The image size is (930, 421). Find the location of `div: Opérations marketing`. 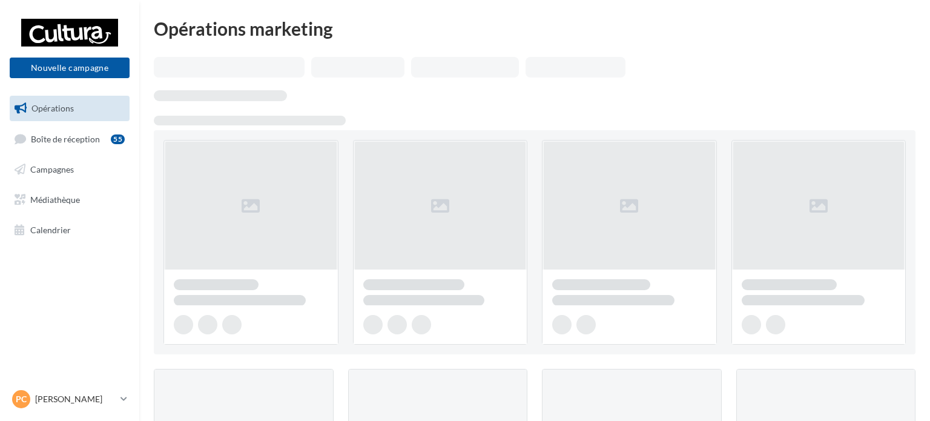

div: Opérations marketing is located at coordinates (535, 28).